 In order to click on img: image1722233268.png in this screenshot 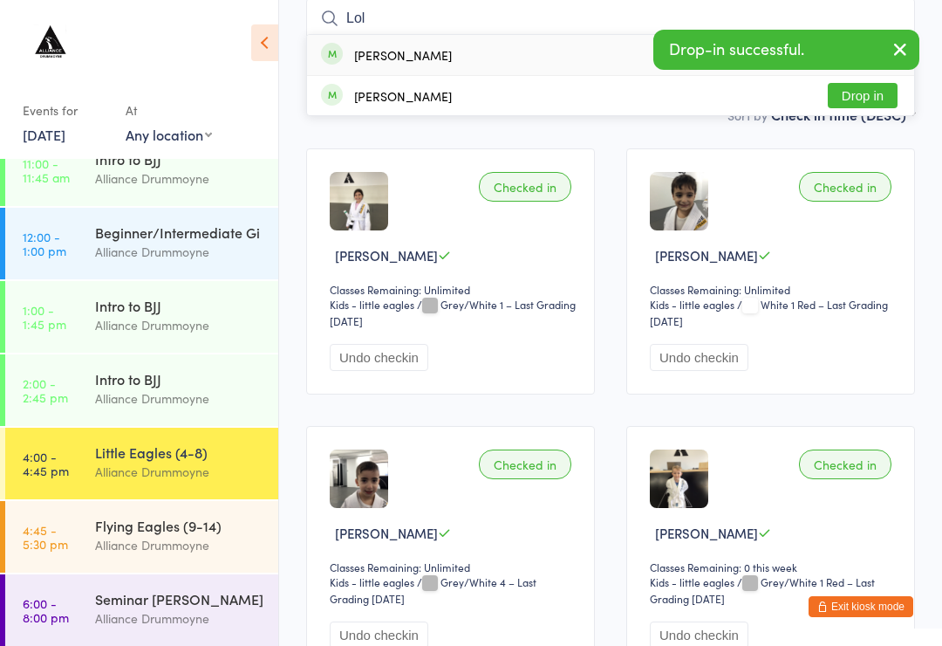, I will do `click(359, 478)`.